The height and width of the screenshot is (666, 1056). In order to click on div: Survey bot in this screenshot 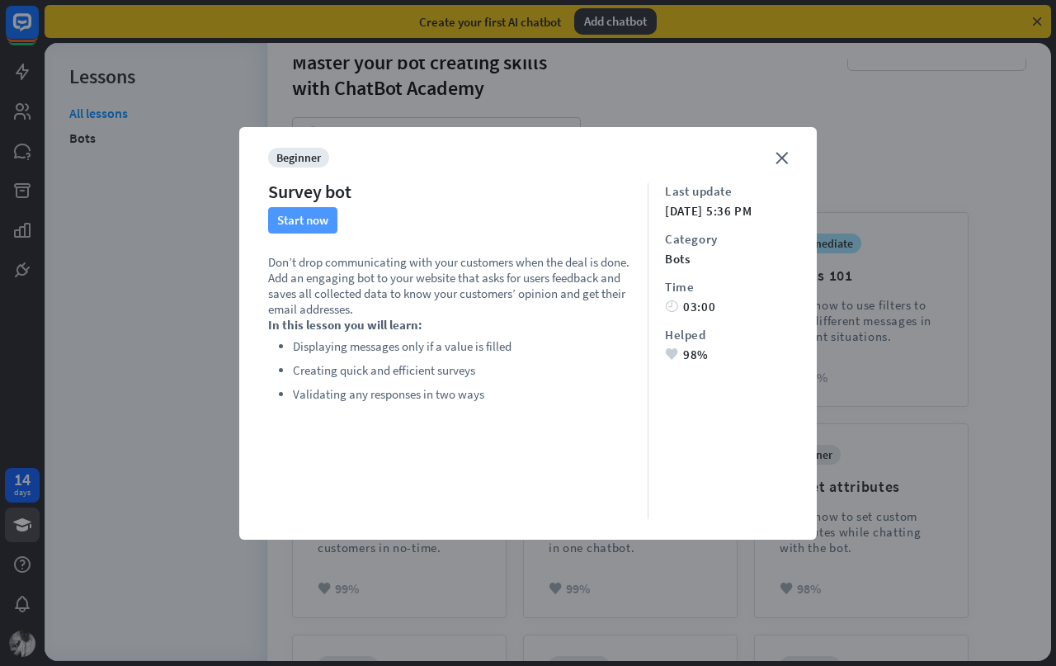, I will do `click(309, 191)`.